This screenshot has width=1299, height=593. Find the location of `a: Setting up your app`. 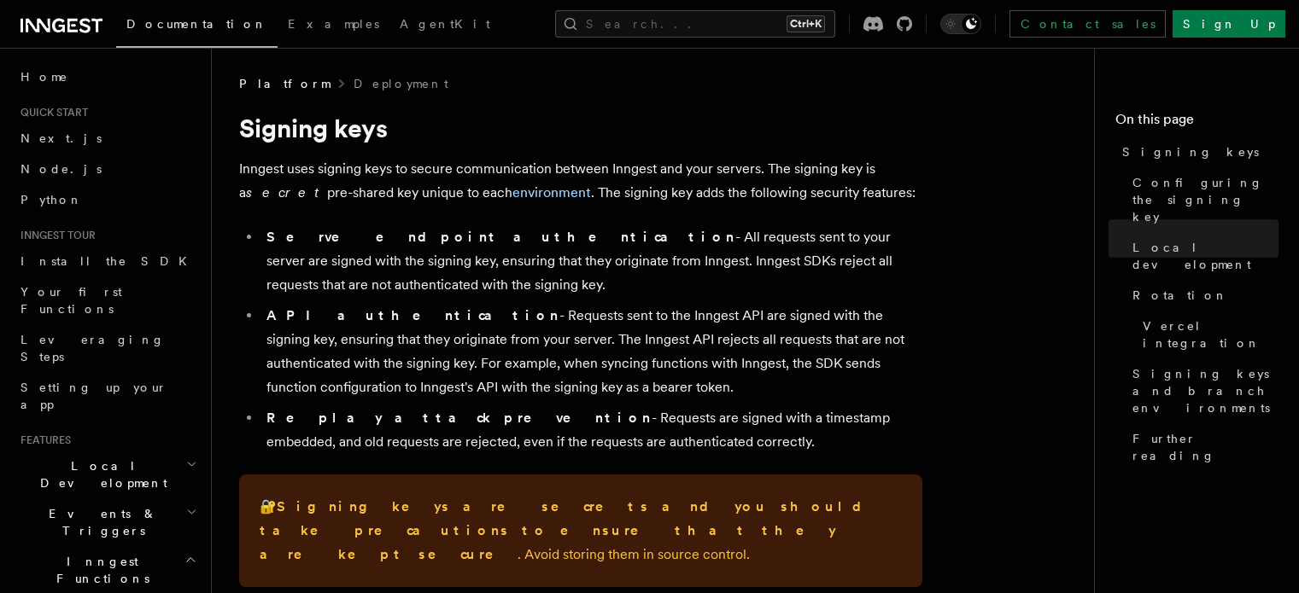

a: Setting up your app is located at coordinates (107, 396).